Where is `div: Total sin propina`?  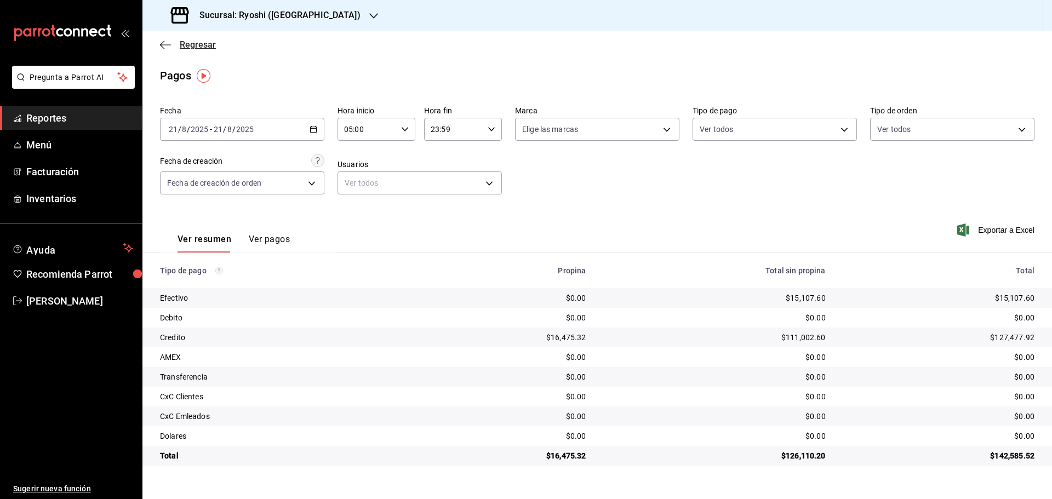
div: Total sin propina is located at coordinates (714, 271).